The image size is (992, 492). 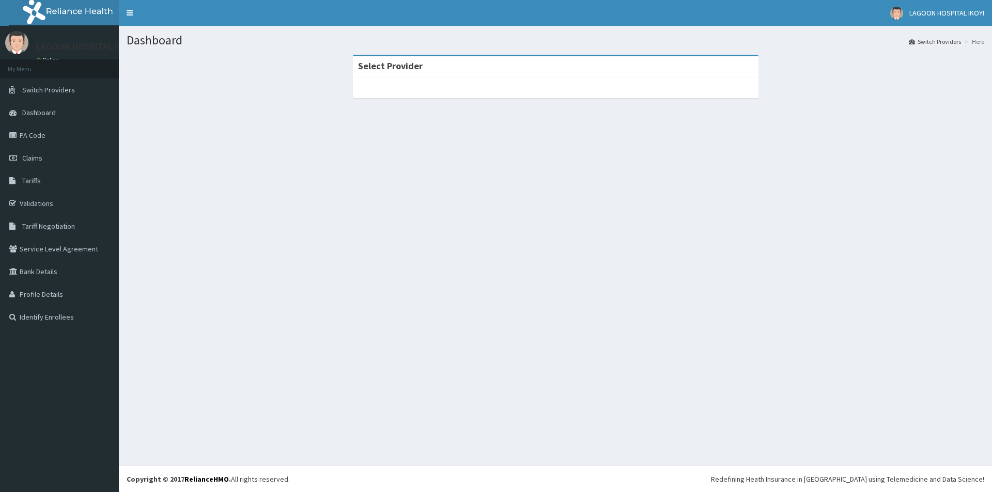 What do you see at coordinates (49, 60) in the screenshot?
I see `a: Online` at bounding box center [49, 60].